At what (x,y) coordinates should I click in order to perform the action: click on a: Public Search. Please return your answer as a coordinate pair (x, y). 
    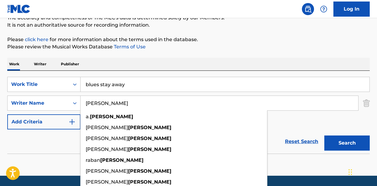
    Looking at the image, I should click on (308, 9).